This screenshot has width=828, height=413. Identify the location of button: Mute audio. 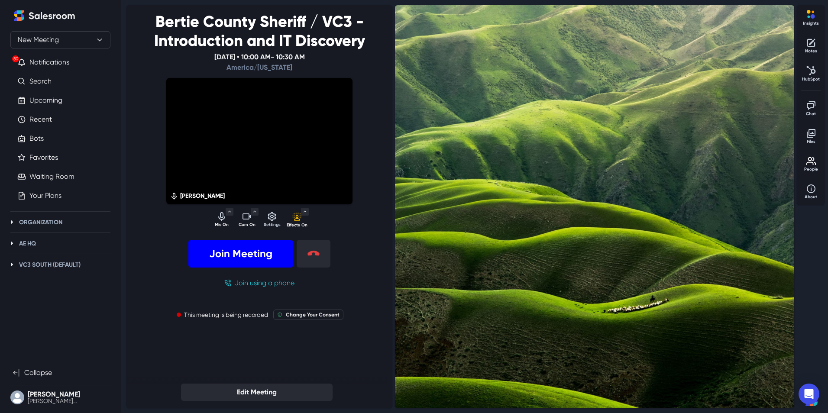
(222, 219).